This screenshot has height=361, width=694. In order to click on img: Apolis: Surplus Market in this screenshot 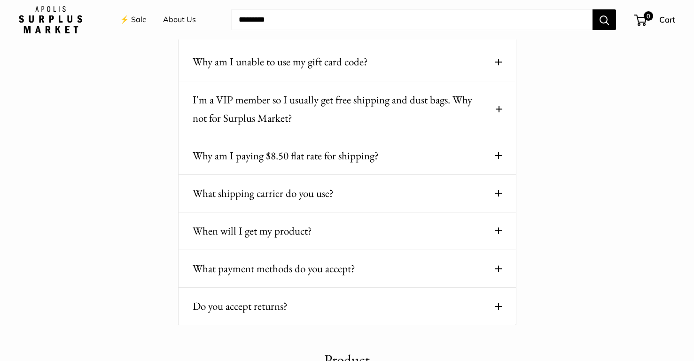, I will do `click(50, 20)`.